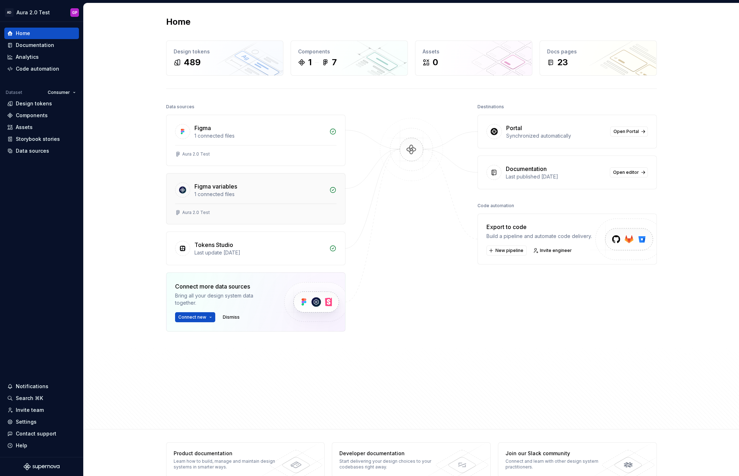 The height and width of the screenshot is (476, 739). What do you see at coordinates (30, 410) in the screenshot?
I see `div: Invite team` at bounding box center [30, 410].